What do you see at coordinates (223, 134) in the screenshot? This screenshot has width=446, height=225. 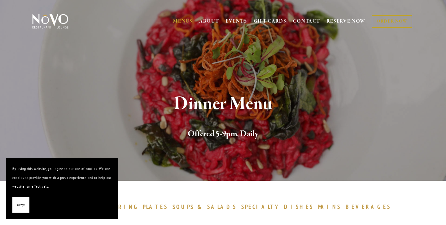 I see `h2: Offered 5-9pm, Daily` at bounding box center [223, 134].